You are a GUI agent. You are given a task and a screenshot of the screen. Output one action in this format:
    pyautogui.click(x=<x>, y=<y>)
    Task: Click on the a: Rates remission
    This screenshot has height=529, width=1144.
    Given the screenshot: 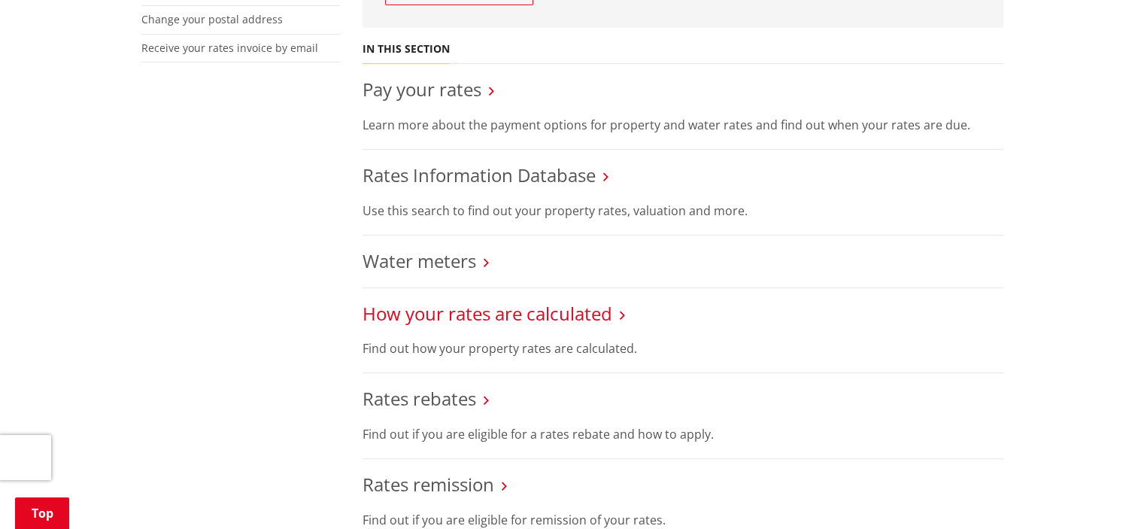 What is the action you would take?
    pyautogui.click(x=428, y=484)
    